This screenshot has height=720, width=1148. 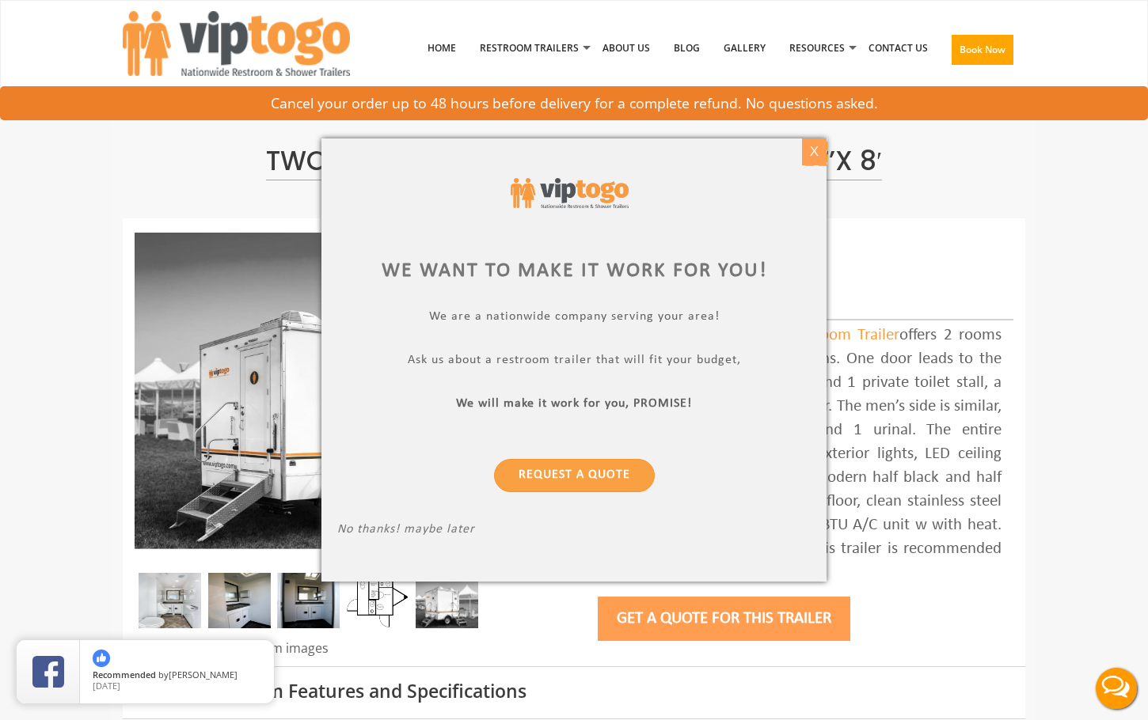 What do you see at coordinates (574, 531) in the screenshot?
I see `p: No thanks! maybe later` at bounding box center [574, 531].